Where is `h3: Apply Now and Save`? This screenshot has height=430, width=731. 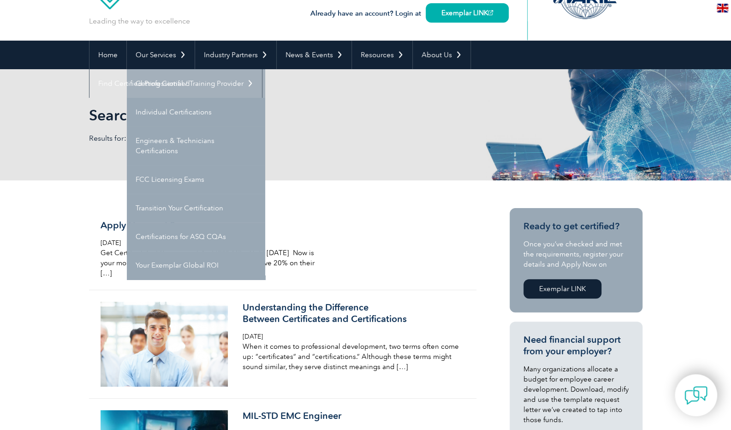 h3: Apply Now and Save is located at coordinates (210, 225).